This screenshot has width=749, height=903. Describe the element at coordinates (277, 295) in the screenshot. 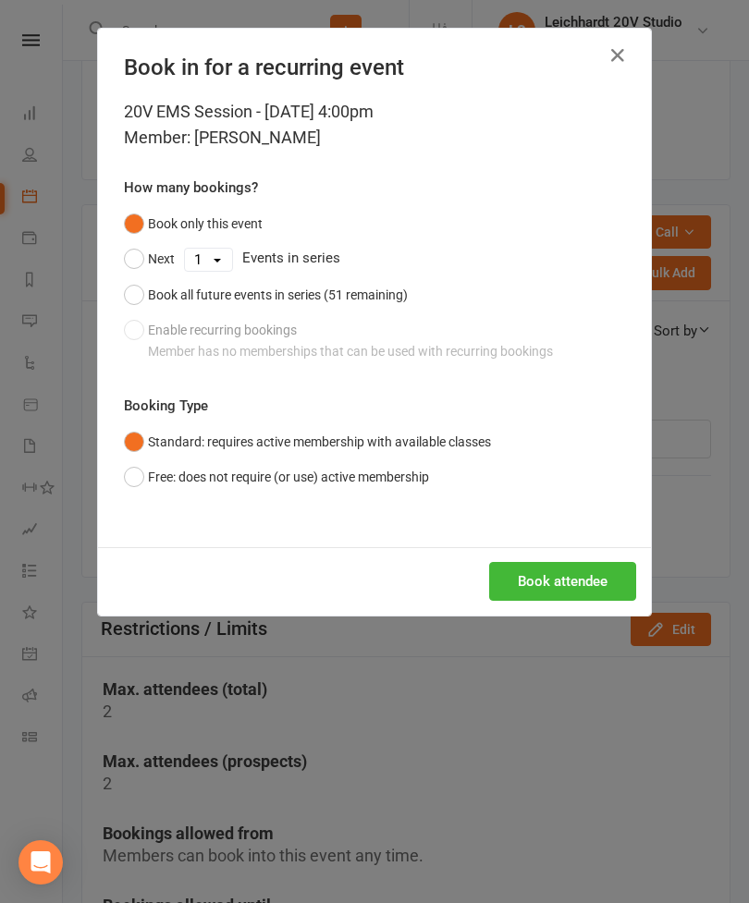

I see `div: Book all future events in series (51 remaining)` at that location.